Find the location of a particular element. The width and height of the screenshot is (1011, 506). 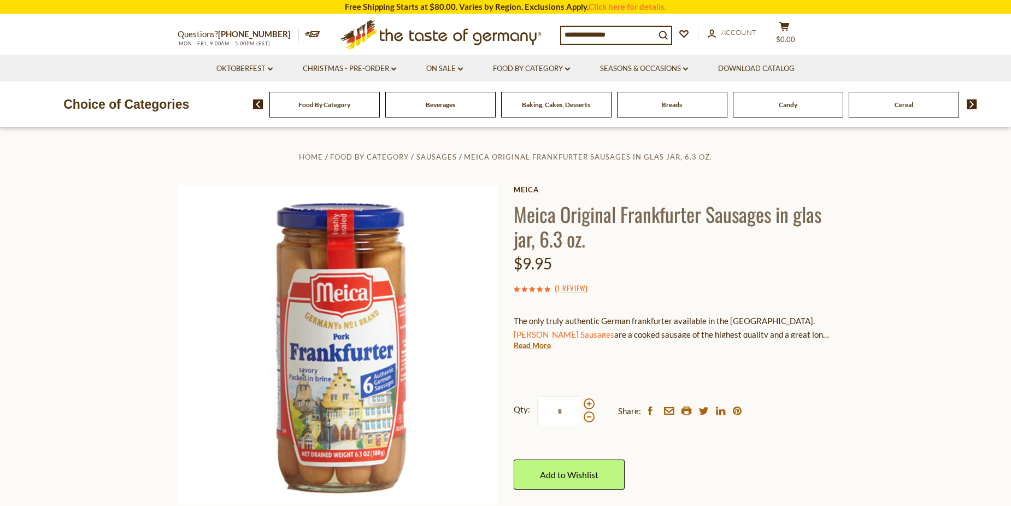

span: Sausages is located at coordinates (436, 157).